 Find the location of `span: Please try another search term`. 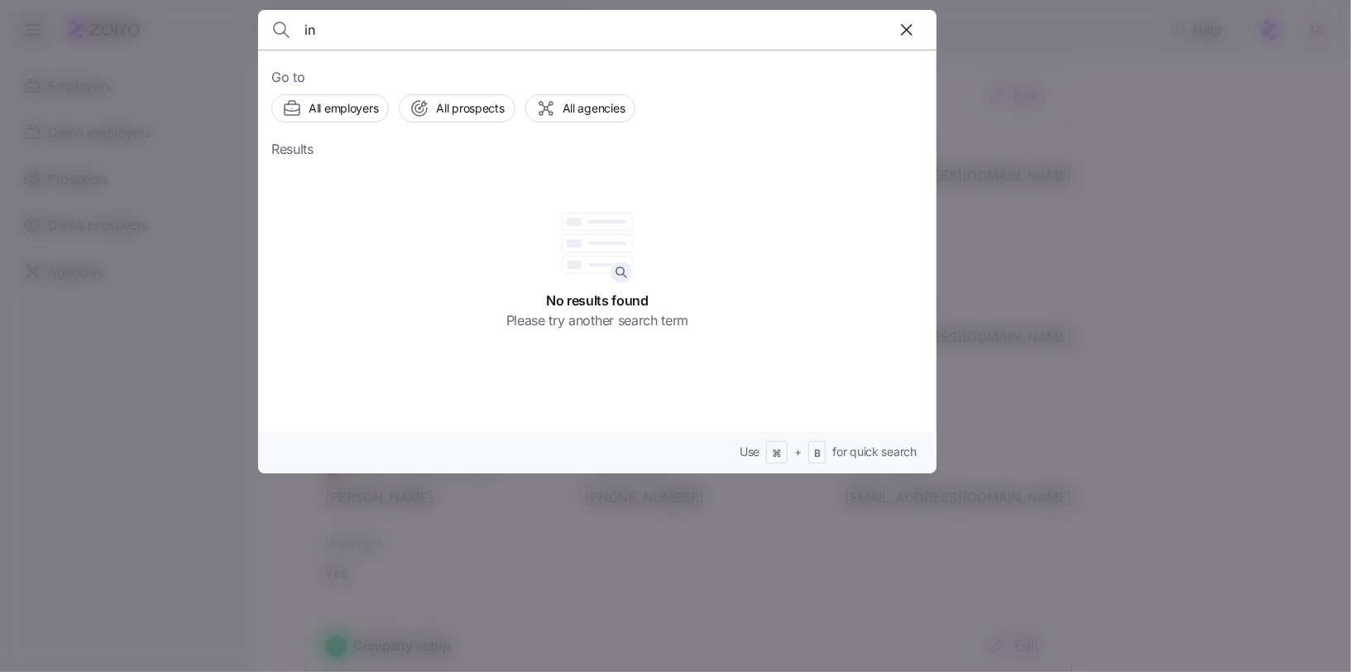

span: Please try another search term is located at coordinates (597, 320).